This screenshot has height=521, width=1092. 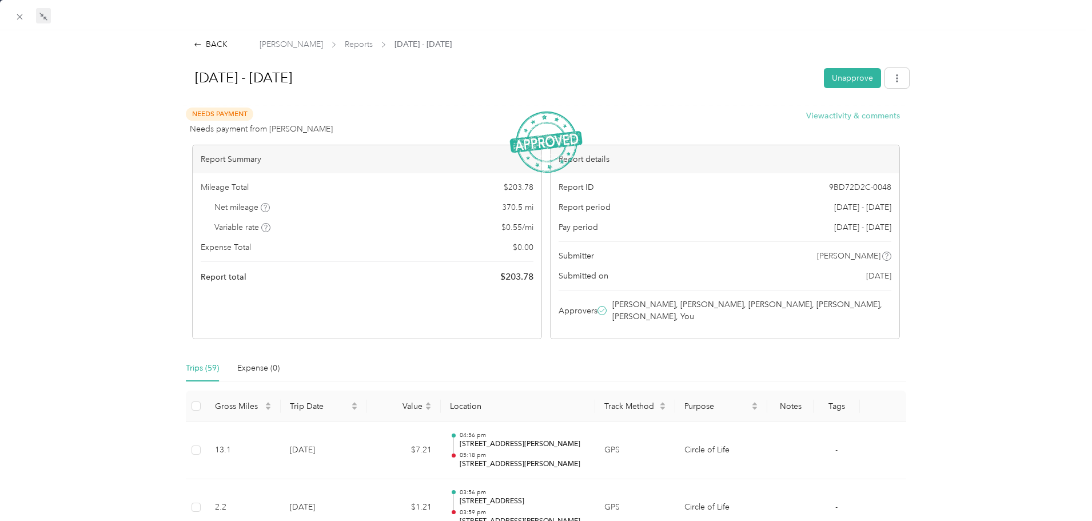 I want to click on th: Gross Miles, so click(x=243, y=406).